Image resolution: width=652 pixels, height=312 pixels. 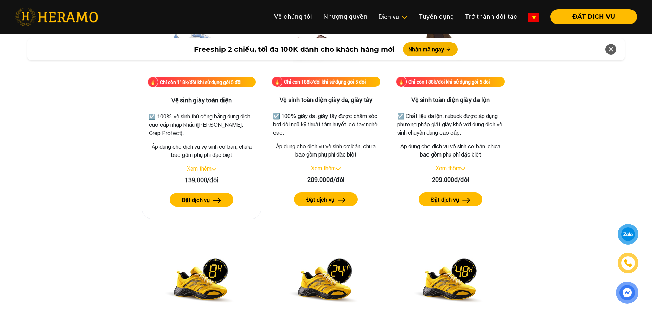 What do you see at coordinates (56, 17) in the screenshot?
I see `img: heramo-logo.png` at bounding box center [56, 17].